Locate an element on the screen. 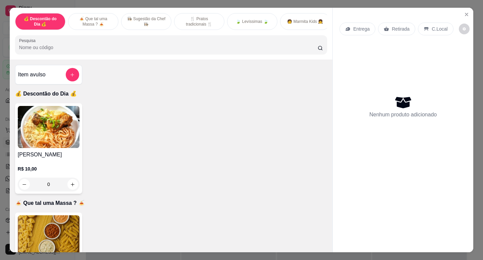 This screenshot has height=260, width=483. p: C.Local is located at coordinates (440, 29).